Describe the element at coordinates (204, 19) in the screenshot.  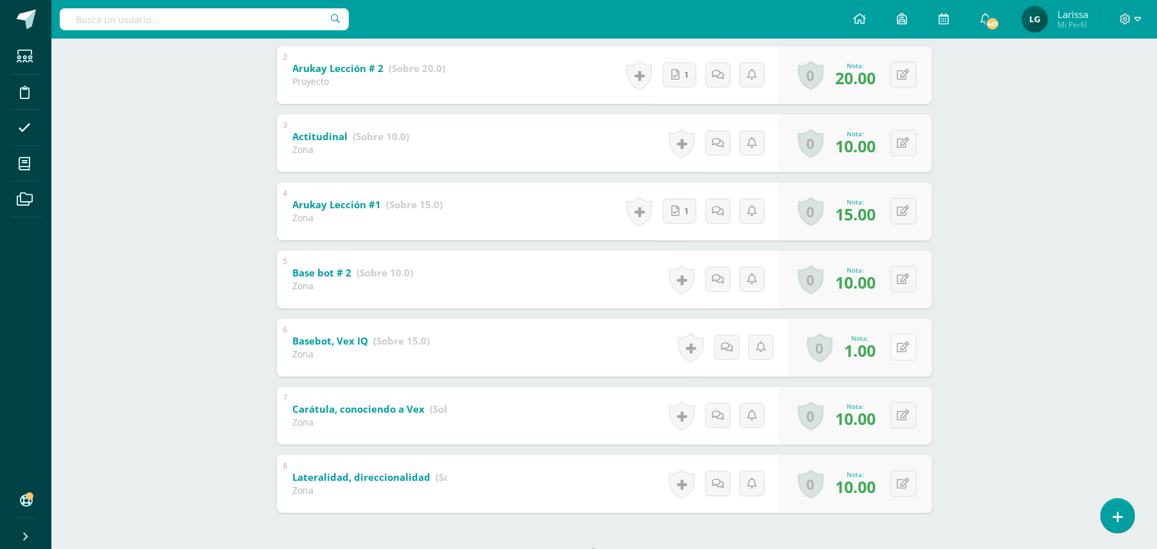
I see `input: Busca un usuario...` at that location.